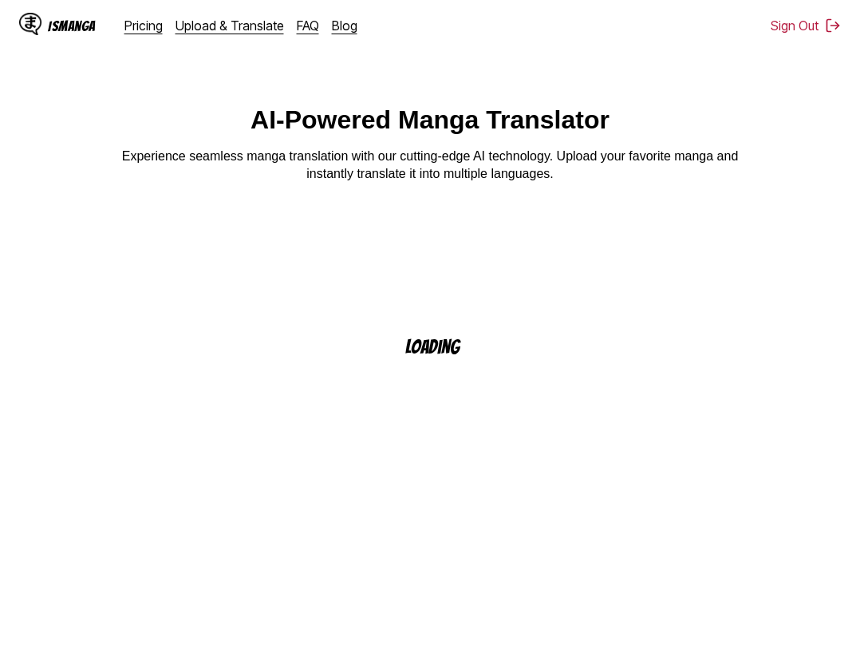 The image size is (860, 656). I want to click on img: Sign out, so click(833, 26).